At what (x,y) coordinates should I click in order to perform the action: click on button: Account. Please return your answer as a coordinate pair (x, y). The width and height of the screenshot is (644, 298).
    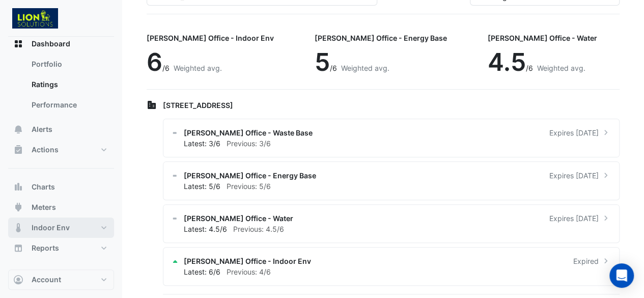
    Looking at the image, I should click on (61, 280).